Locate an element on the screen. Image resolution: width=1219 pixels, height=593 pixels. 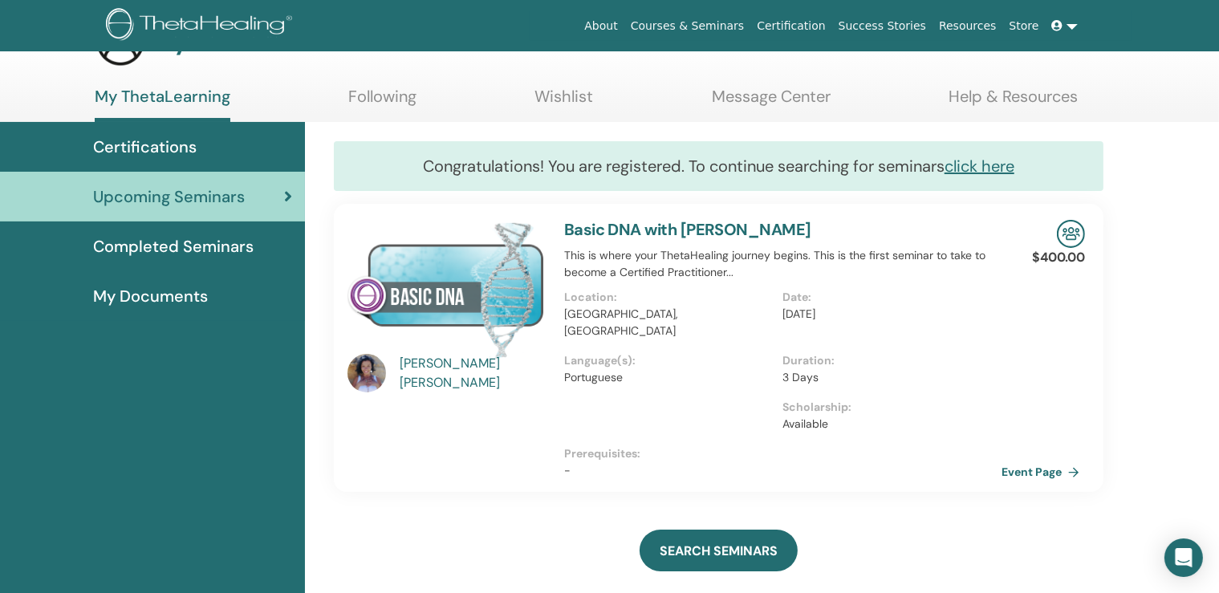
p: Available is located at coordinates (887, 424).